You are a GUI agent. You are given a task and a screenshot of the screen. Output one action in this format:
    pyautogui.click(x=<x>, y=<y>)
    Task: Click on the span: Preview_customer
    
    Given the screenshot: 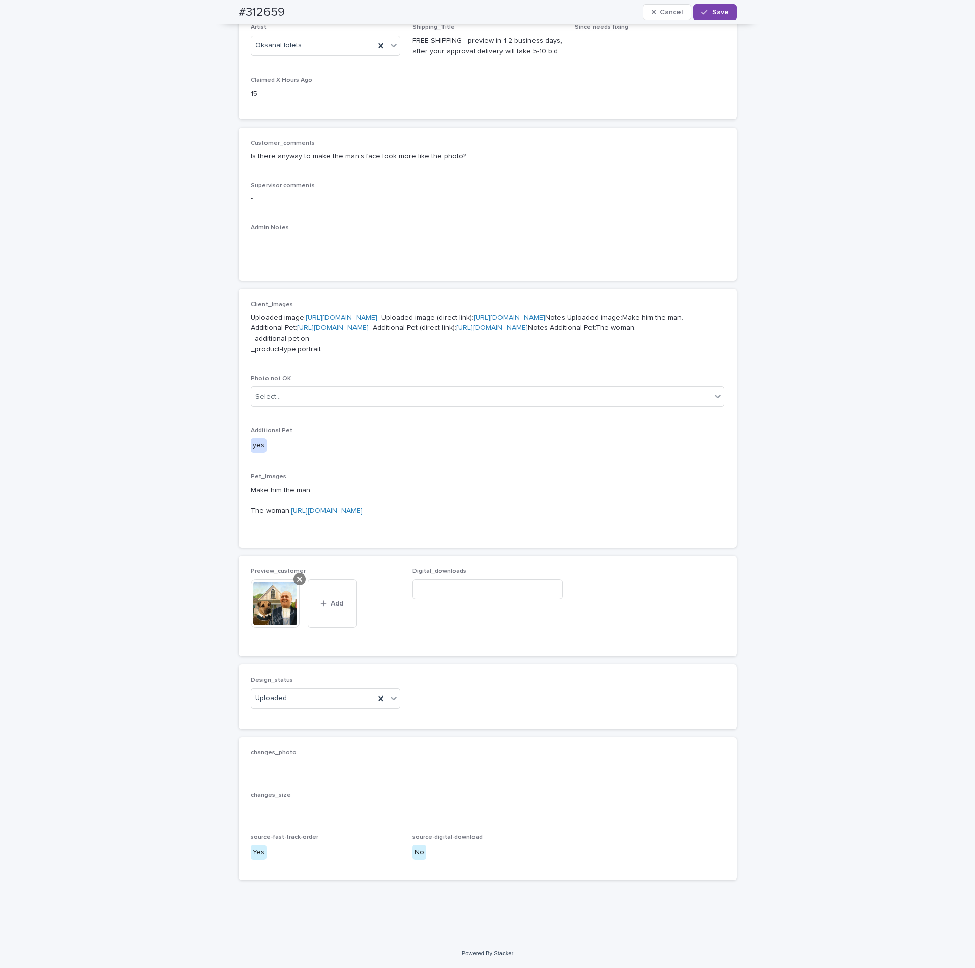 What is the action you would take?
    pyautogui.click(x=278, y=572)
    